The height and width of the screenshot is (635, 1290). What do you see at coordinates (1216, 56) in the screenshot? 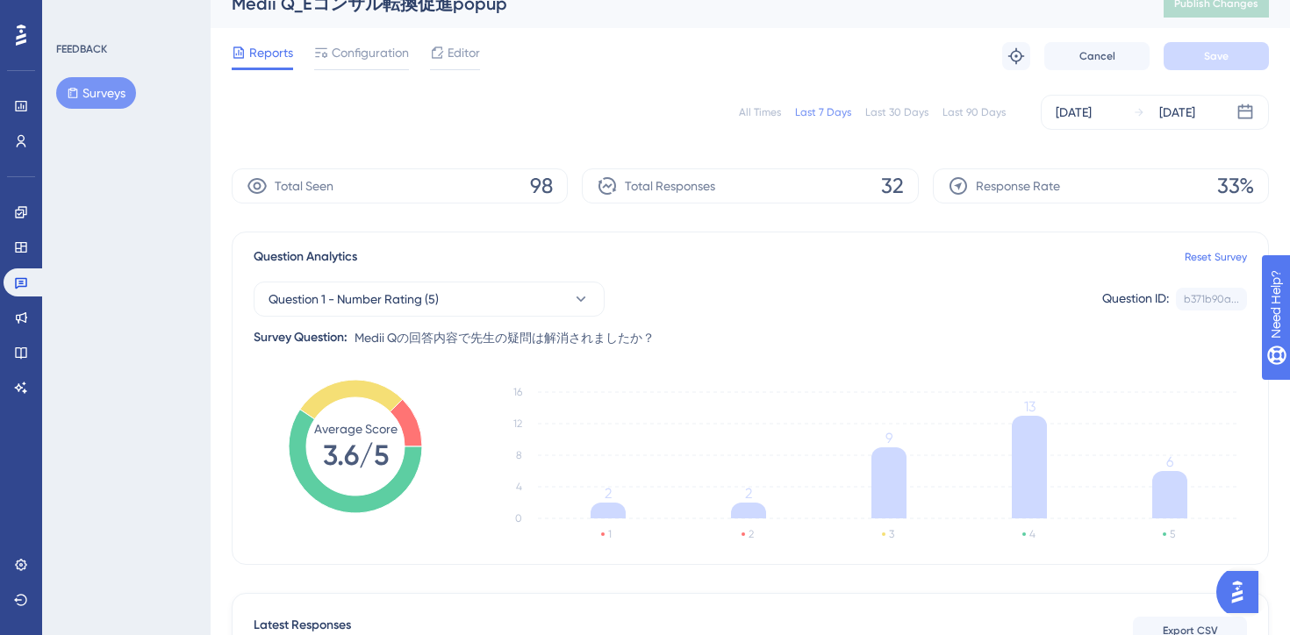
I see `button: Save` at bounding box center [1216, 56].